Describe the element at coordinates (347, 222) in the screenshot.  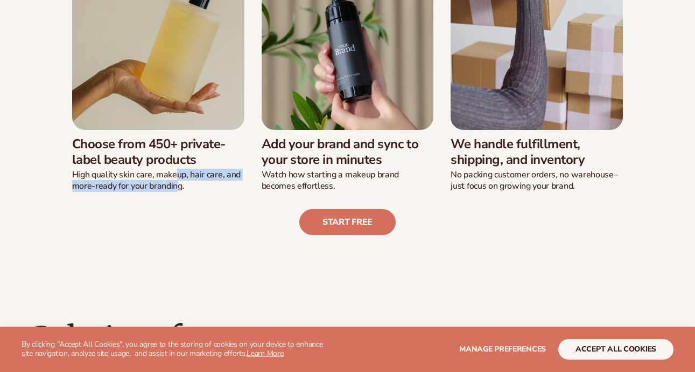
I see `a: Start free` at that location.